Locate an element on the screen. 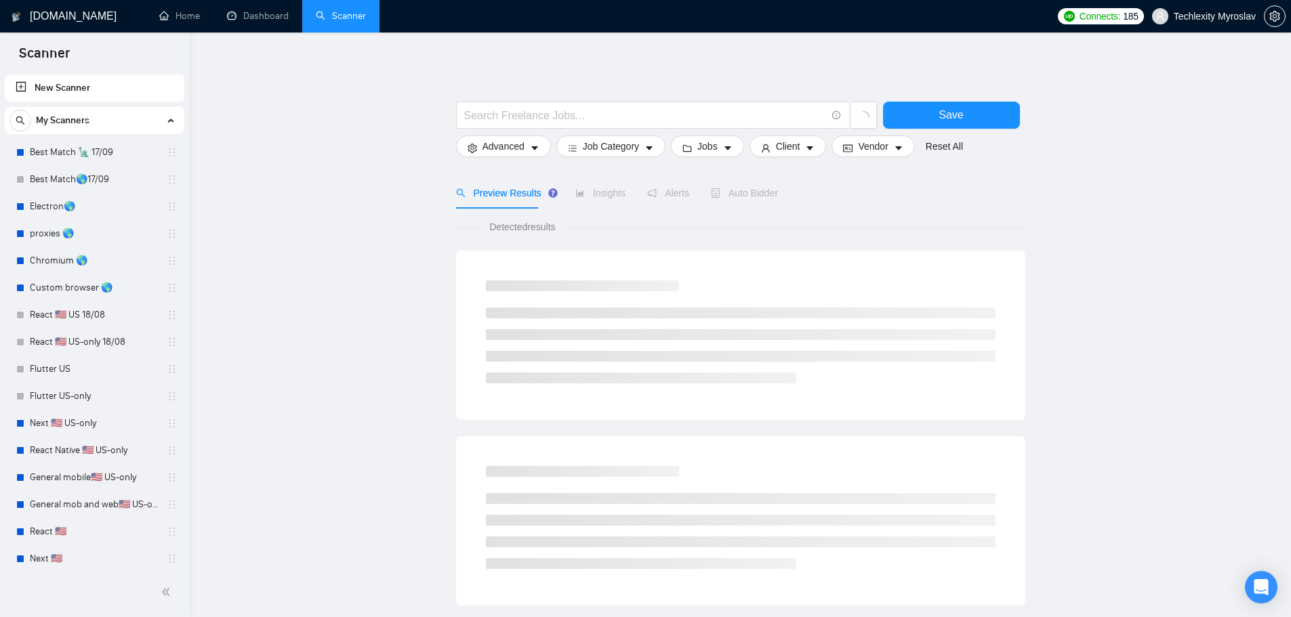 The height and width of the screenshot is (617, 1291). a: Custom browser 🌎 is located at coordinates (94, 288).